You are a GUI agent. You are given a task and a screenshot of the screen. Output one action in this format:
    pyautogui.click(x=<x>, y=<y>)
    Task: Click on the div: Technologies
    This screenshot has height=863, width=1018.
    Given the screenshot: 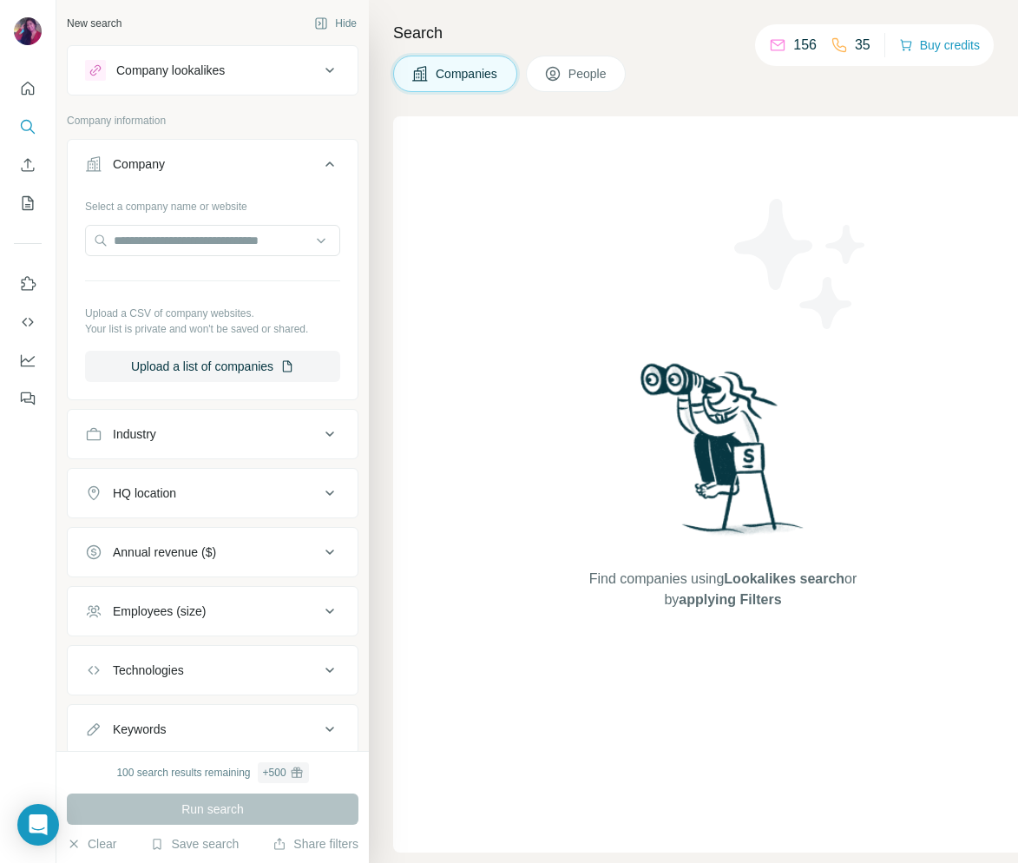 What is the action you would take?
    pyautogui.click(x=148, y=670)
    